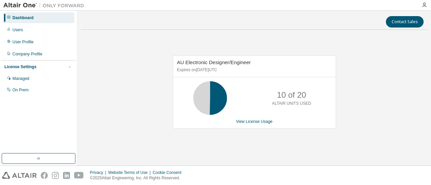  I want to click on div: Users, so click(18, 30).